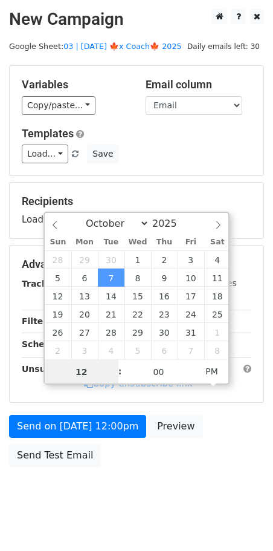  Describe the element at coordinates (138, 278) in the screenshot. I see `span: October 8, 2025` at that location.